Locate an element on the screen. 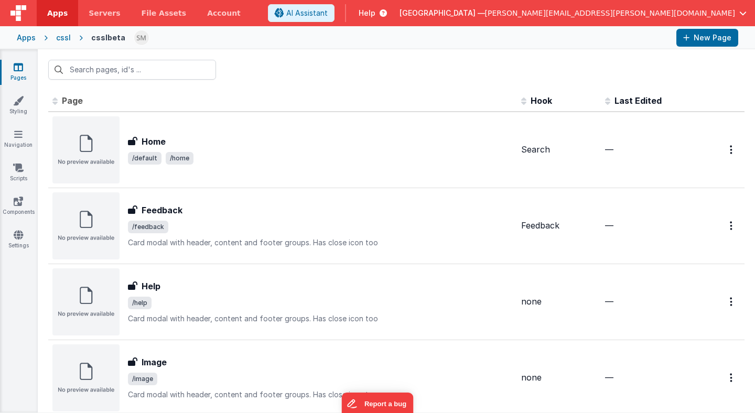  span: Servers is located at coordinates (104, 13).